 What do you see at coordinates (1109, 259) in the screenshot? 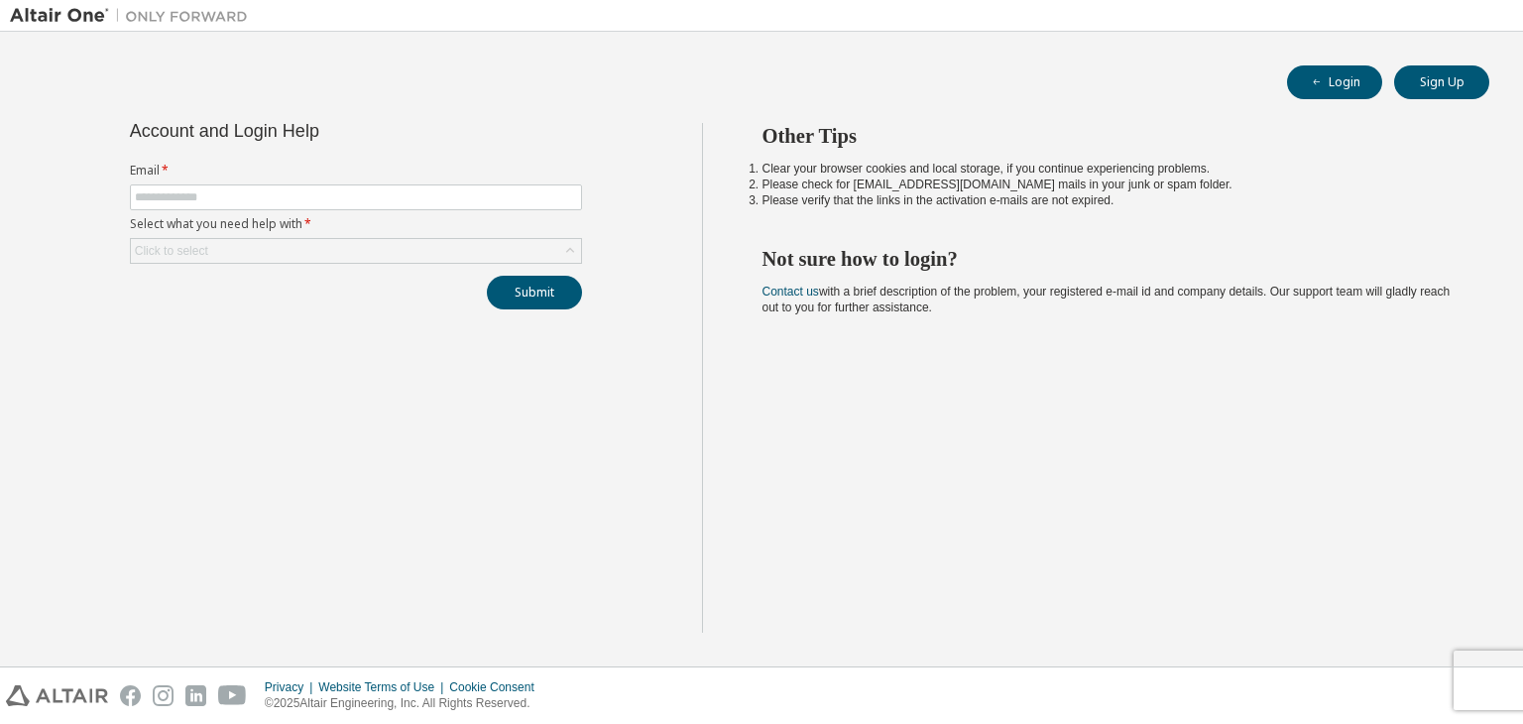
I see `h2: Not sure how to login?` at bounding box center [1109, 259].